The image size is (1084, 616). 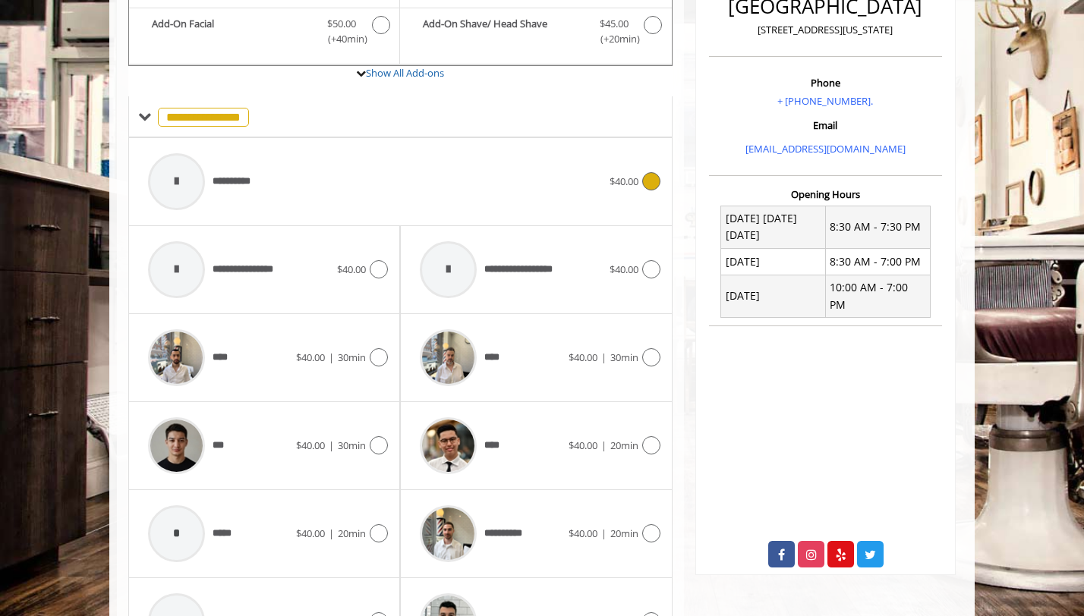 I want to click on span: (+40min ), so click(x=342, y=39).